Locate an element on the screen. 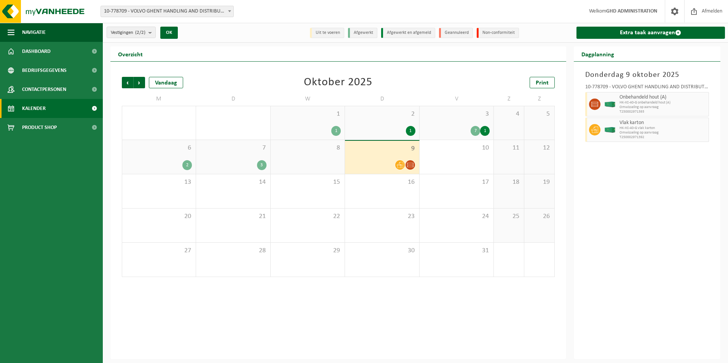 This screenshot has height=363, width=728. strong: GHD ADMINISTRATION is located at coordinates (632, 11).